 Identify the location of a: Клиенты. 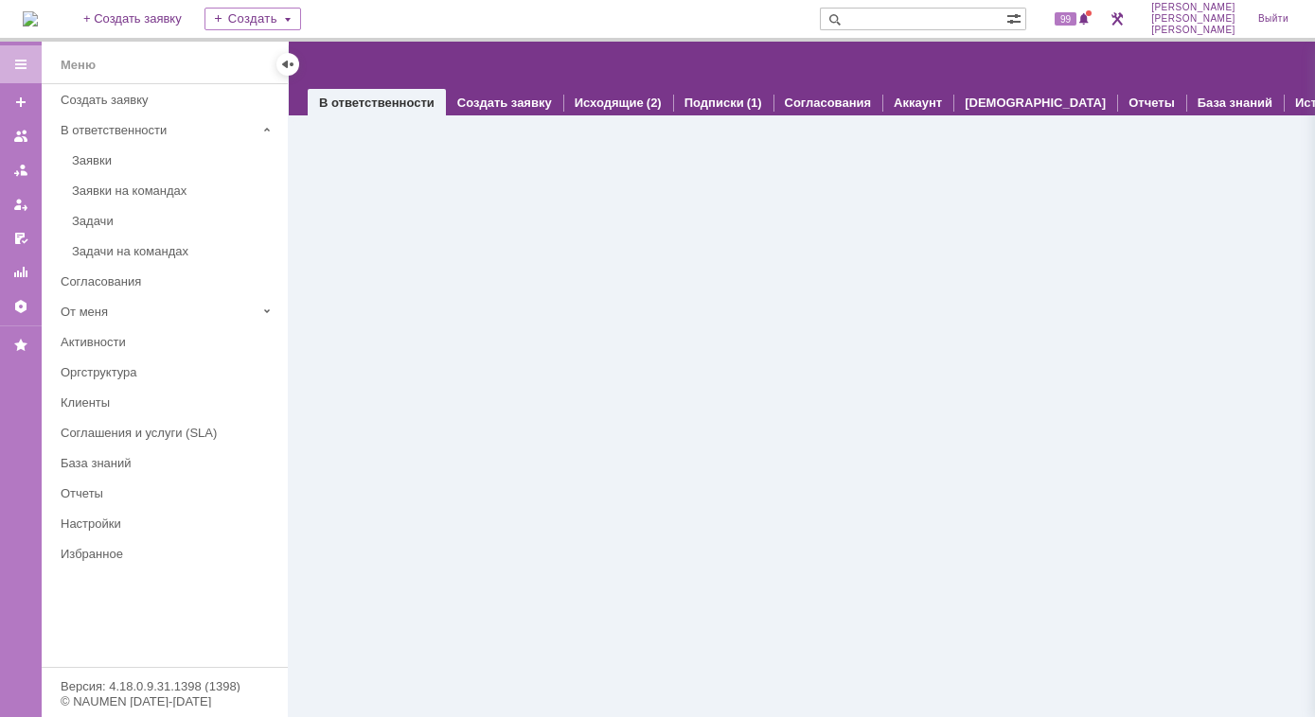
(168, 402).